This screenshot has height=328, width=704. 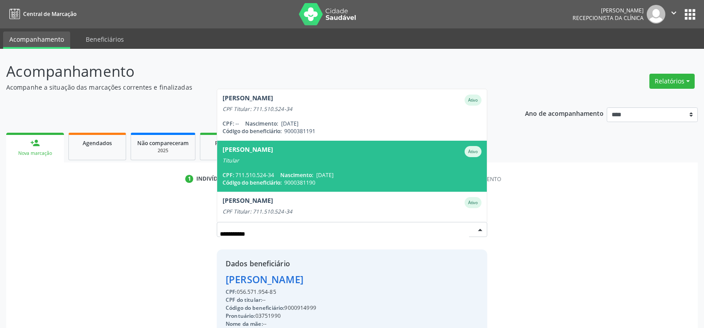 I want to click on div: Indivíduo, so click(x=211, y=179).